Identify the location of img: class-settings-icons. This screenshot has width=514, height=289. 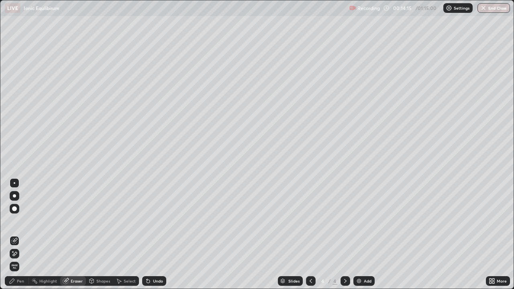
(449, 8).